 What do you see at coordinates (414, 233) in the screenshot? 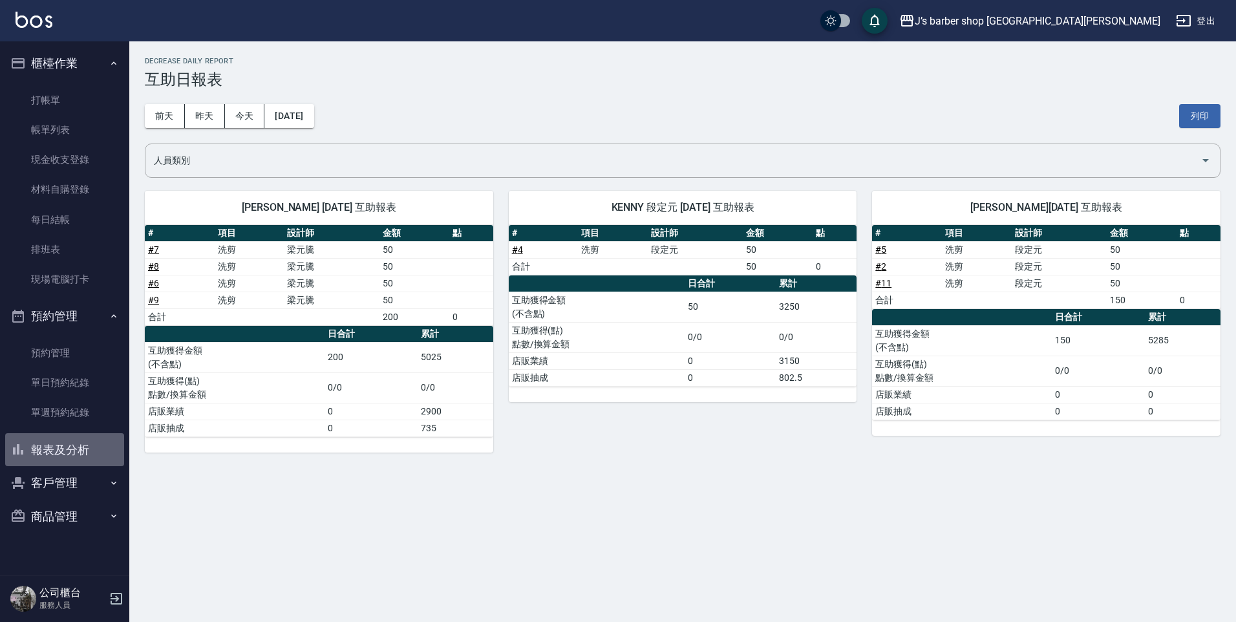
I see `th: 金額` at bounding box center [414, 233].